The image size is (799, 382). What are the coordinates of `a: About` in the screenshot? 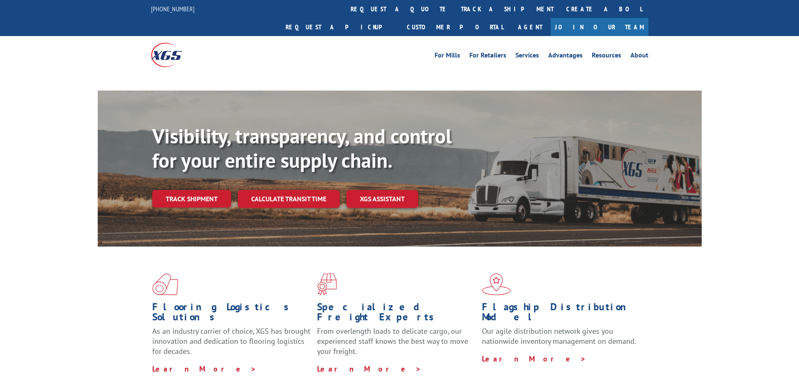 It's located at (640, 57).